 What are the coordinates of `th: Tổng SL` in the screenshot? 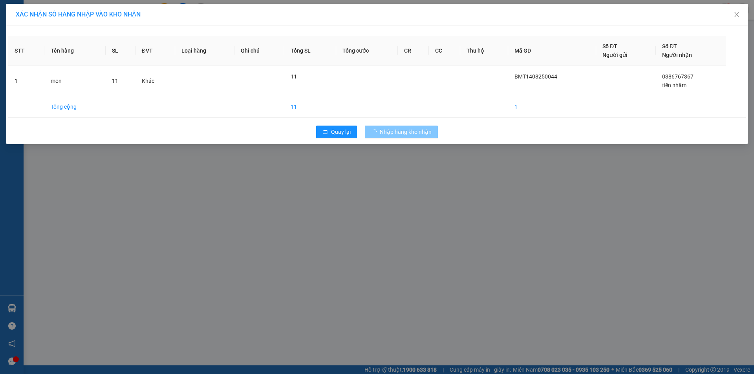 It's located at (310, 51).